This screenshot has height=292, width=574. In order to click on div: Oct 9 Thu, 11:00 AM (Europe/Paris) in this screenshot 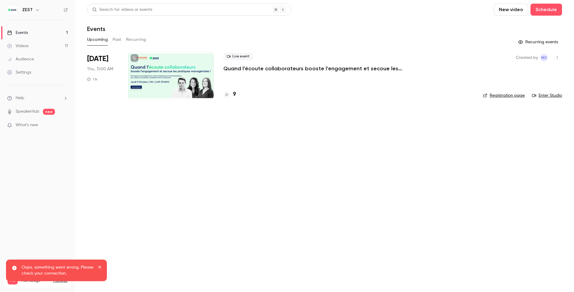, I will do `click(103, 76)`.